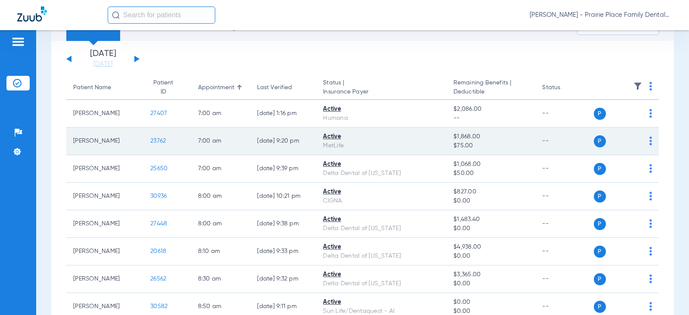 The height and width of the screenshot is (315, 689). Describe the element at coordinates (381, 201) in the screenshot. I see `div: CIGNA` at that location.